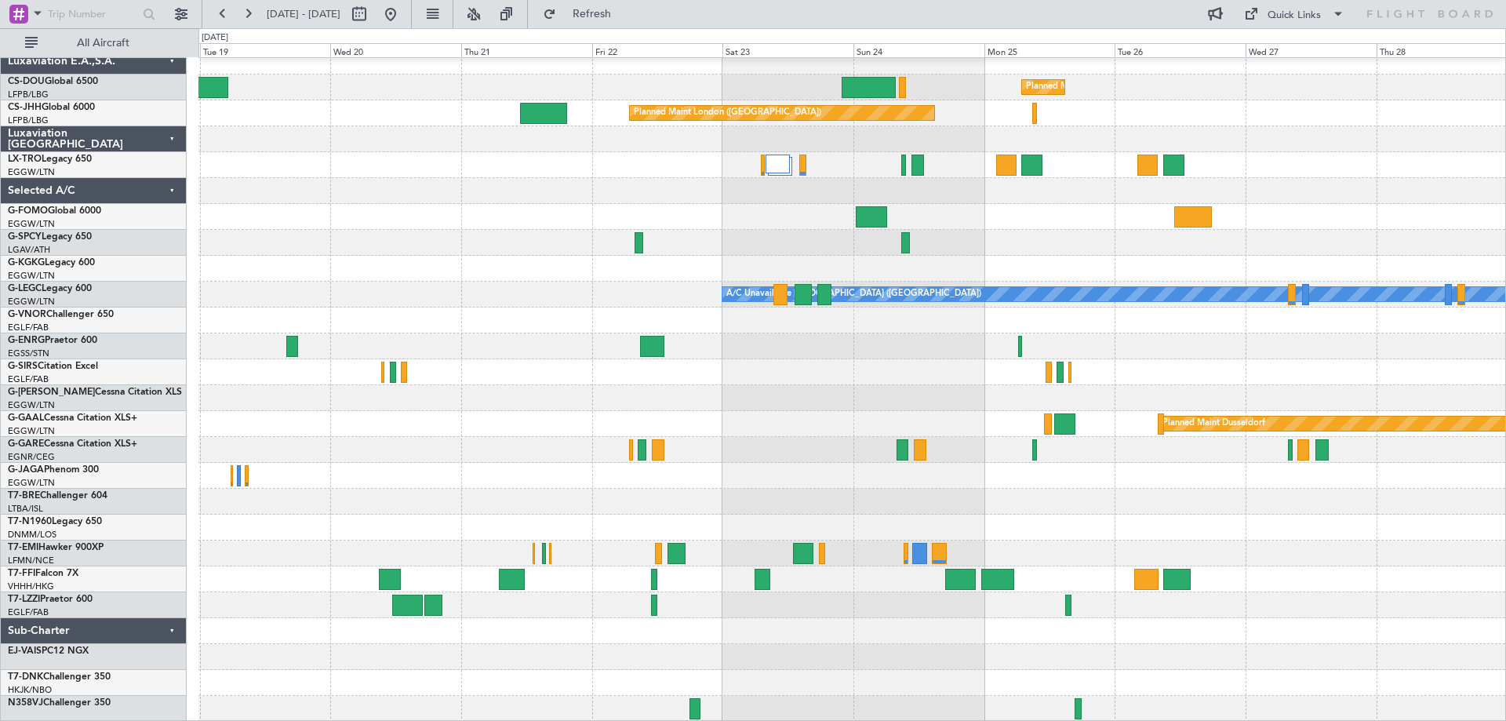  What do you see at coordinates (28, 353) in the screenshot?
I see `a: EGSS/STN` at bounding box center [28, 353].